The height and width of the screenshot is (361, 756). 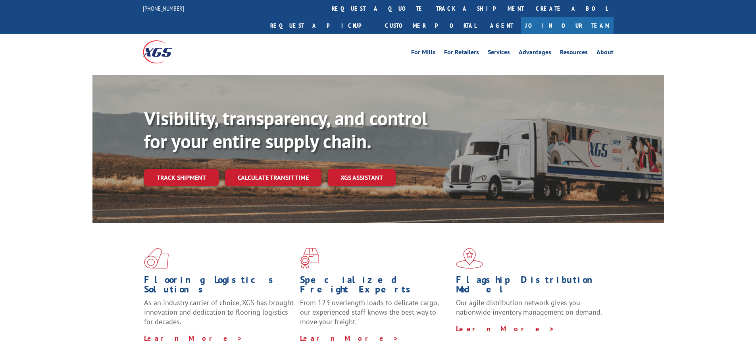 I want to click on a: About, so click(x=605, y=54).